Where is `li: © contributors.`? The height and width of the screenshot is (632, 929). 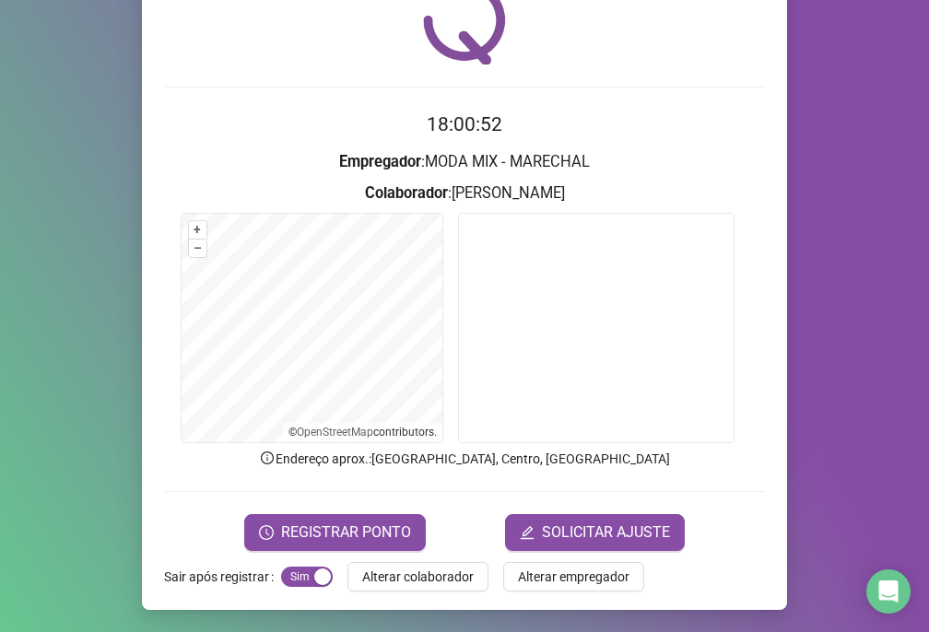
li: © contributors. is located at coordinates (362, 432).